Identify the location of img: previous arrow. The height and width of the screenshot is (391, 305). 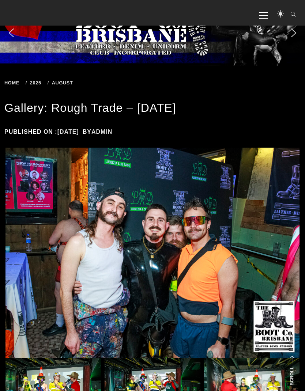
(11, 33).